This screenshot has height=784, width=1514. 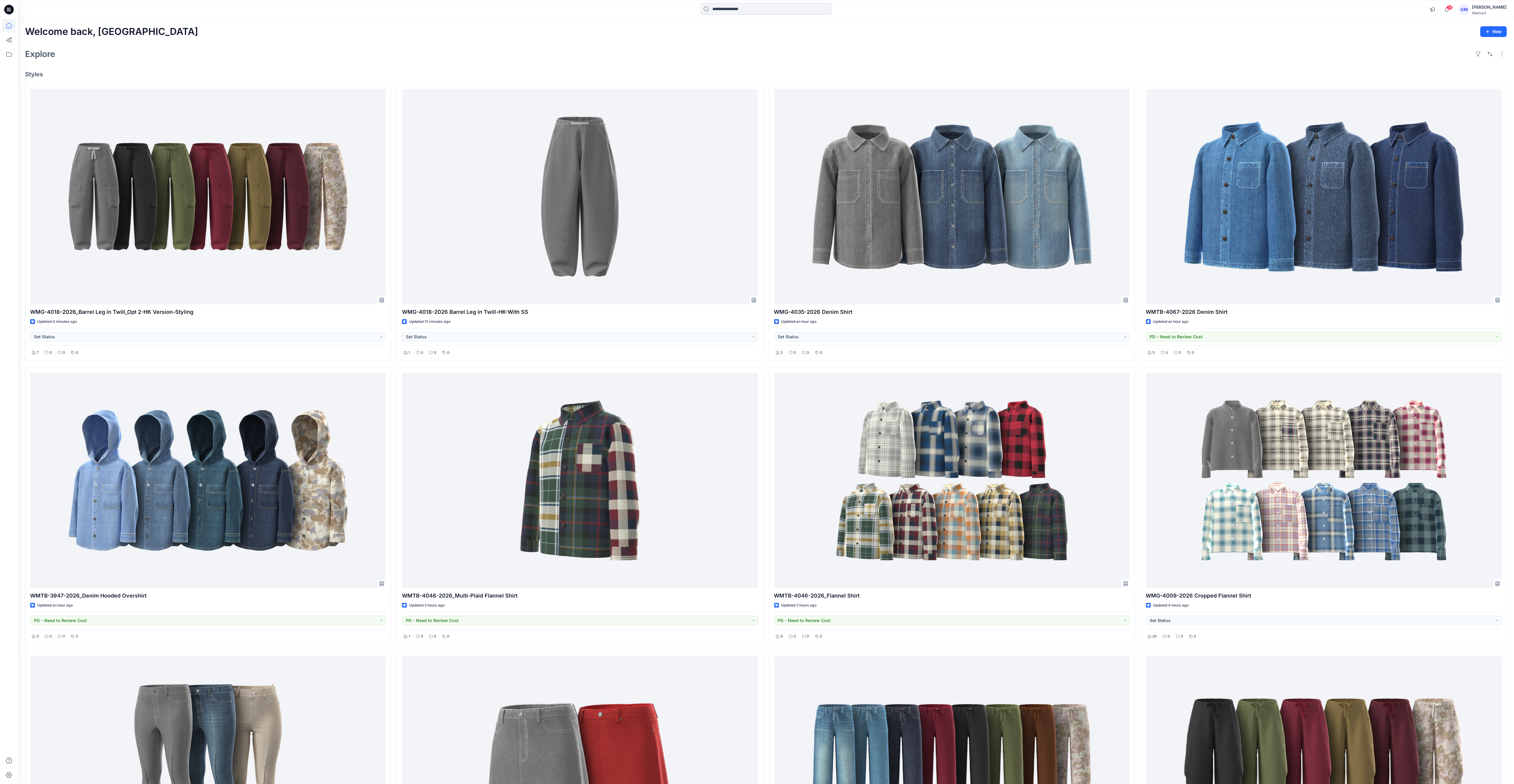 What do you see at coordinates (765, 74) in the screenshot?
I see `h4: Styles` at bounding box center [765, 74].